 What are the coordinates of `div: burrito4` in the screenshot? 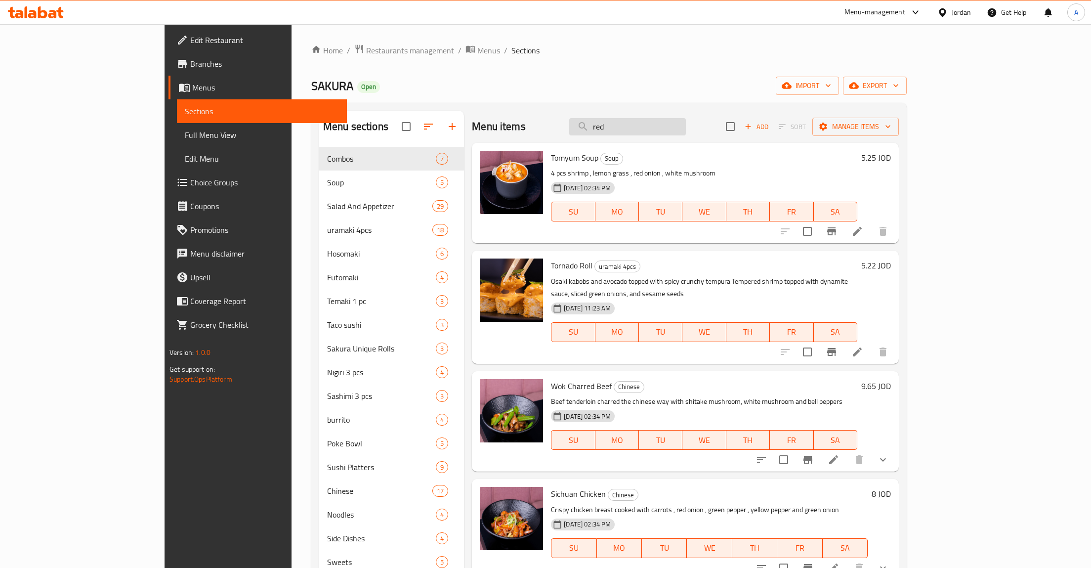 It's located at (391, 419).